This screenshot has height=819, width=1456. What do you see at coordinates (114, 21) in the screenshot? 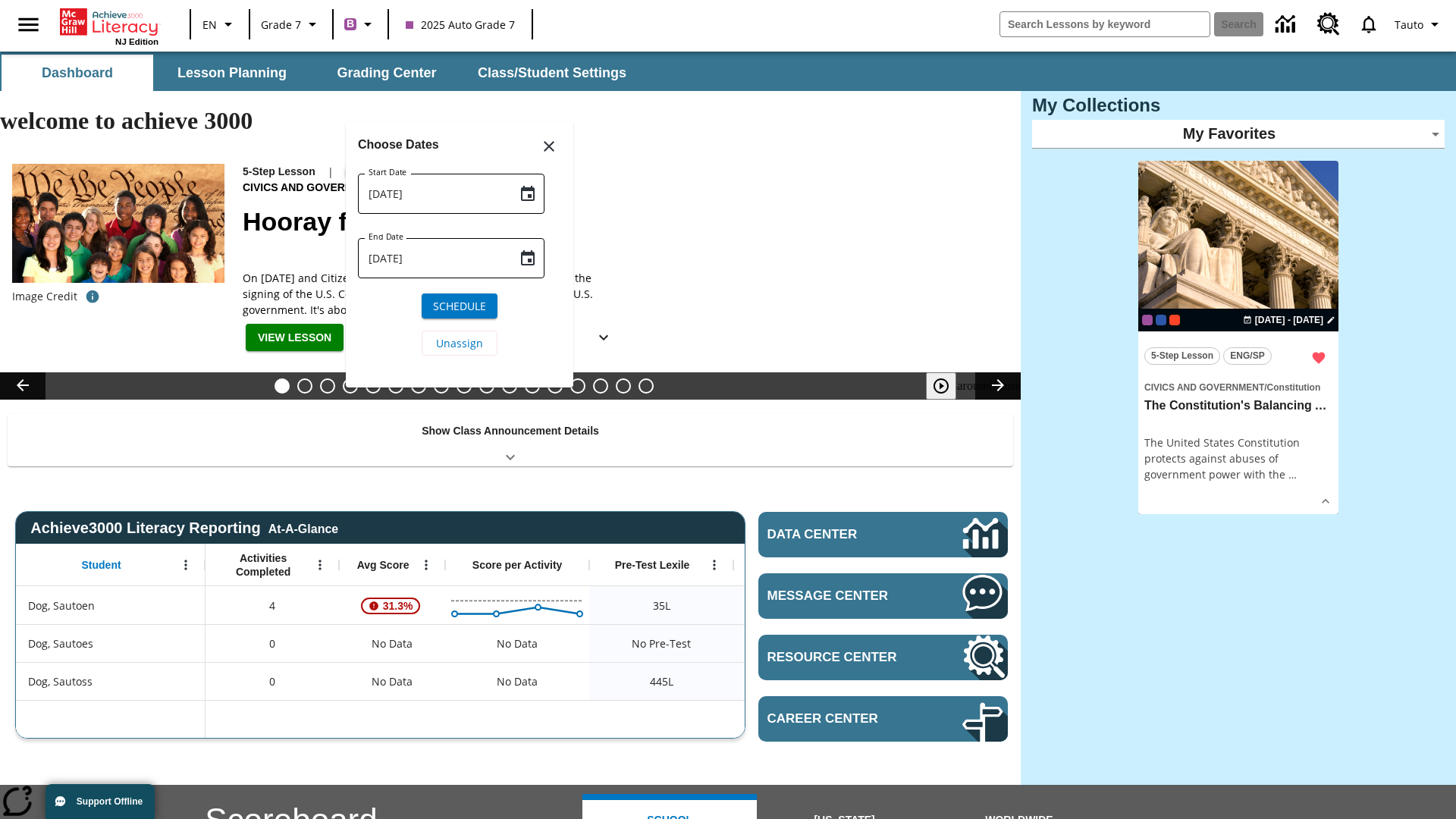
I see `body: Maximum 600 characters Press Escape to exit toolbar Press Alt + F10 to reach toolbar` at bounding box center [114, 21].